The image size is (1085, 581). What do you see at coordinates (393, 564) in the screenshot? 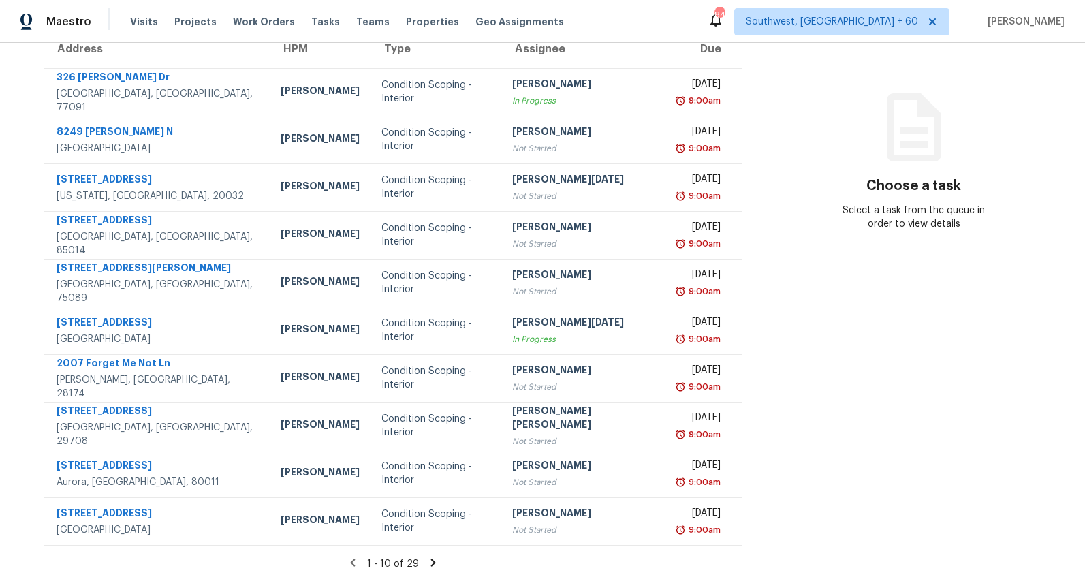
I see `span: 1 - 10 of 29` at bounding box center [393, 564].